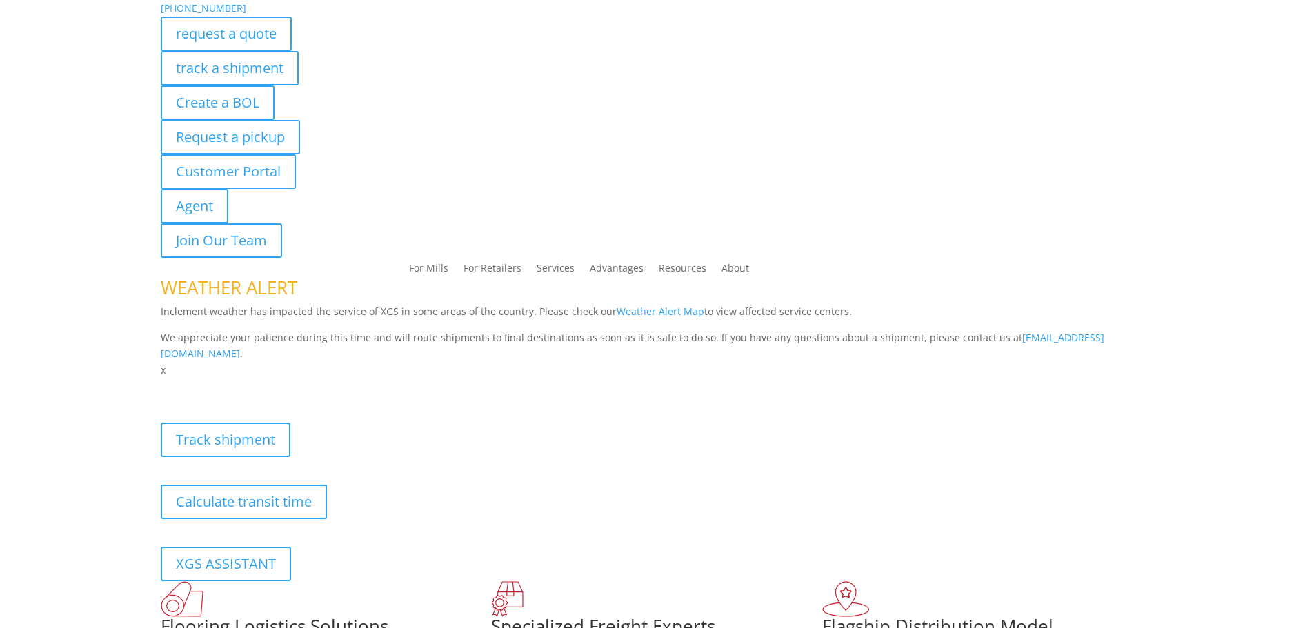  I want to click on img: xgs-icon-total-supply-chain-intelligence-red, so click(182, 599).